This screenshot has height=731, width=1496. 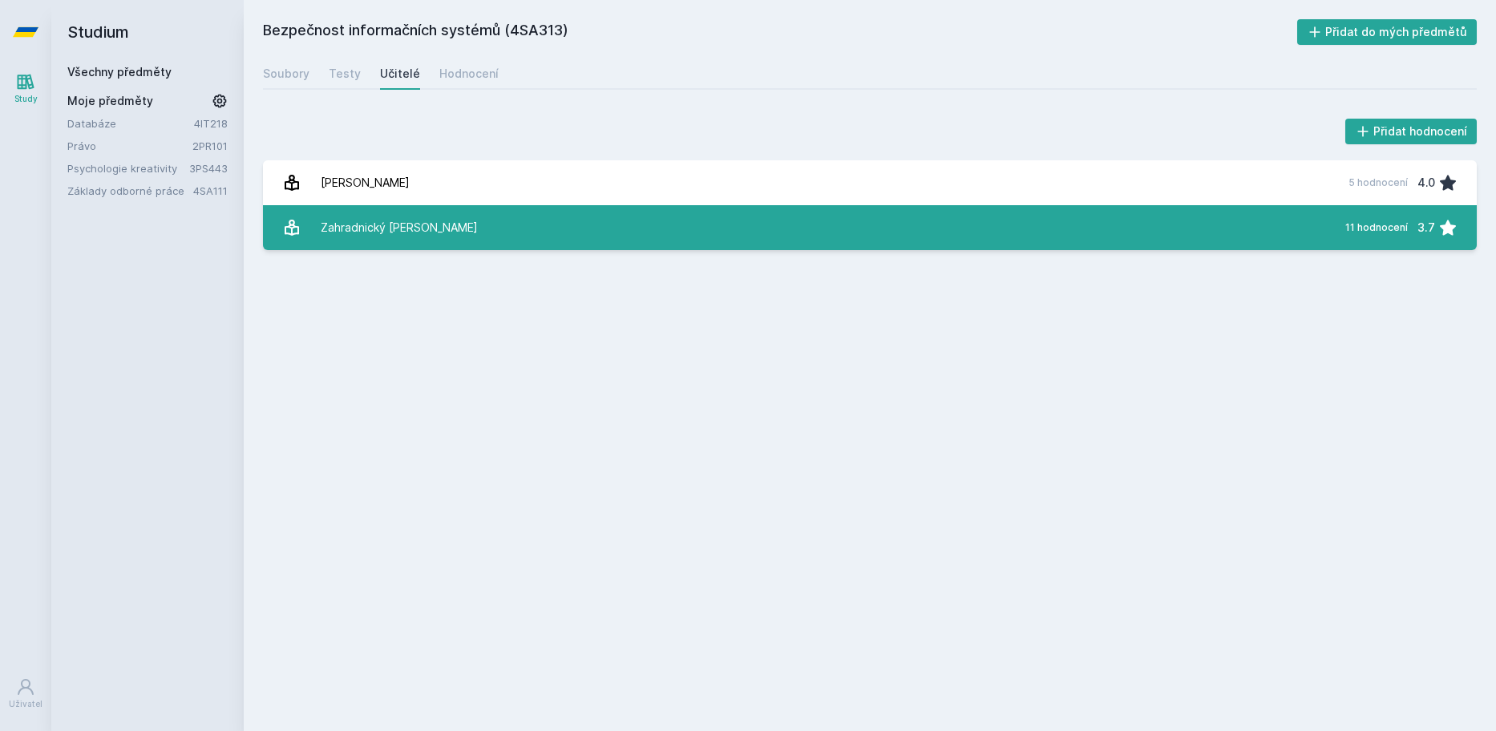 I want to click on div: Soubory, so click(x=286, y=74).